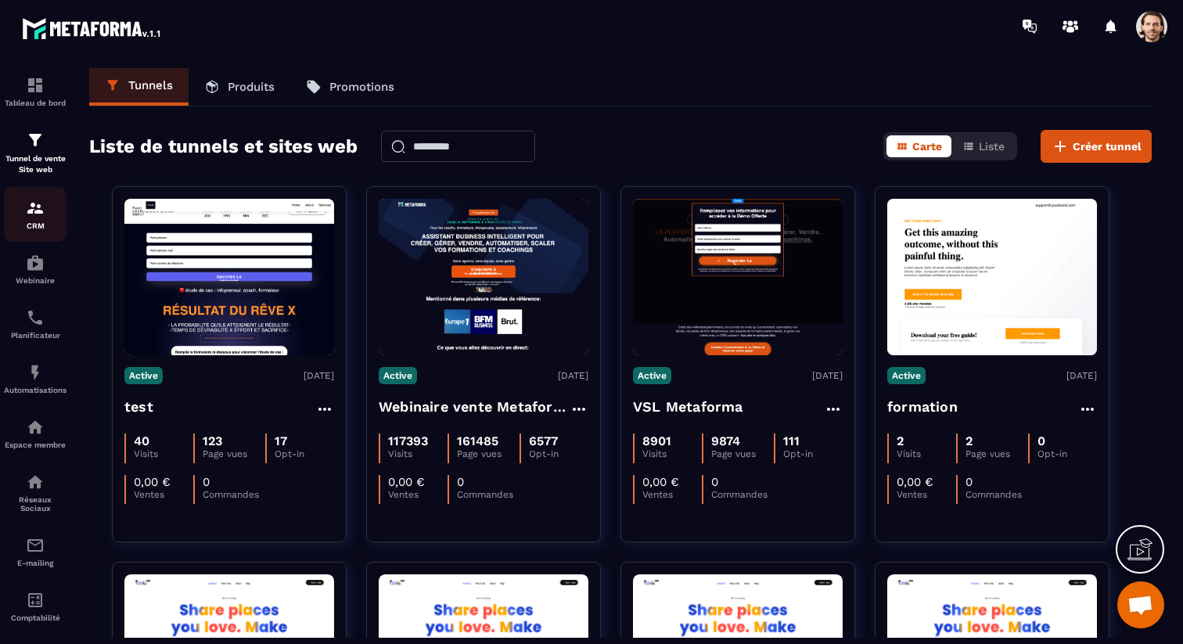 The height and width of the screenshot is (644, 1183). Describe the element at coordinates (35, 103) in the screenshot. I see `p: Tableau de bord` at that location.